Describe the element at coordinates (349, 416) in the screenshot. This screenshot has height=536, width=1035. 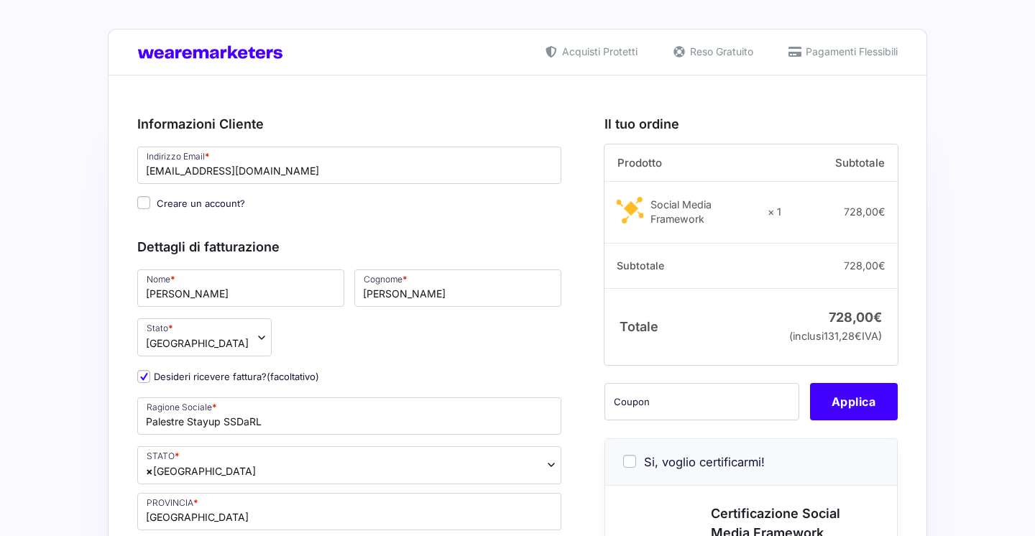
I see `input: Ragione Sociale *` at that location.